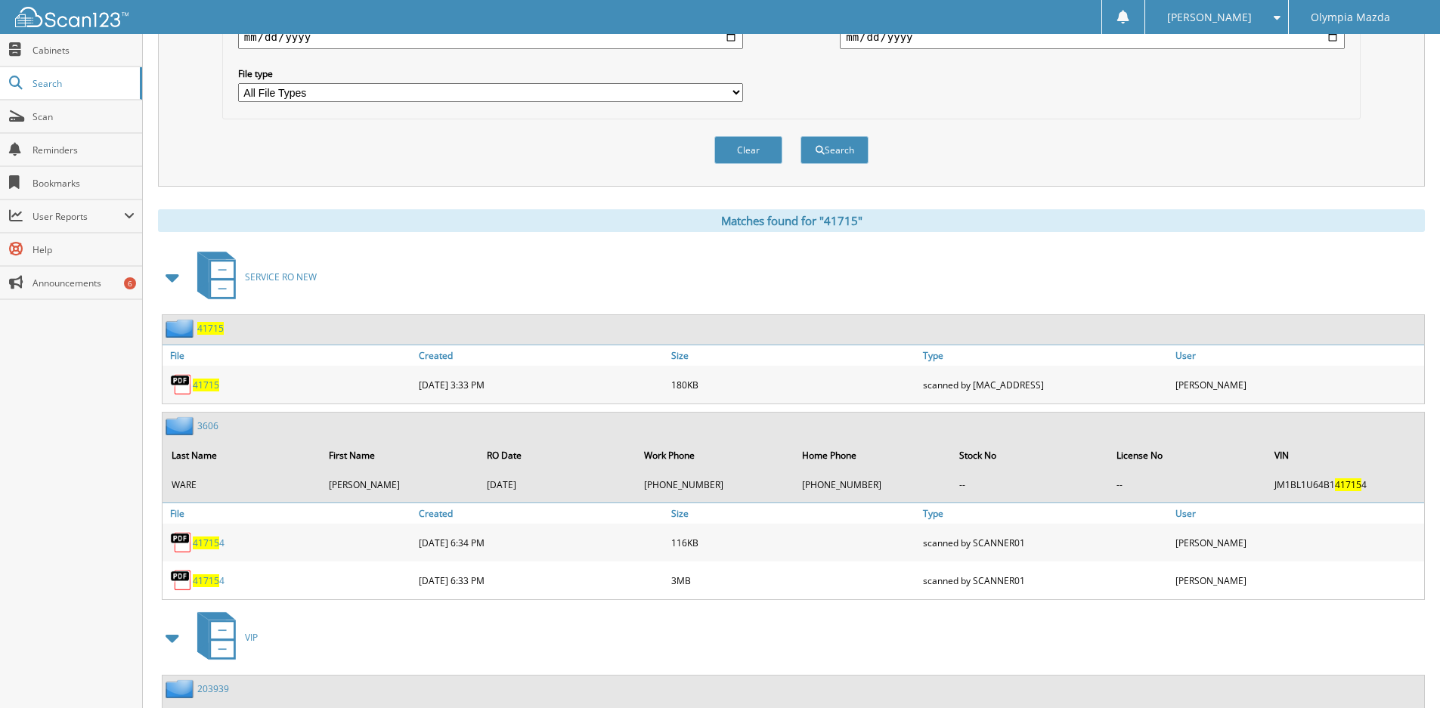 The image size is (1440, 708). Describe the element at coordinates (748, 150) in the screenshot. I see `button: Clear` at that location.